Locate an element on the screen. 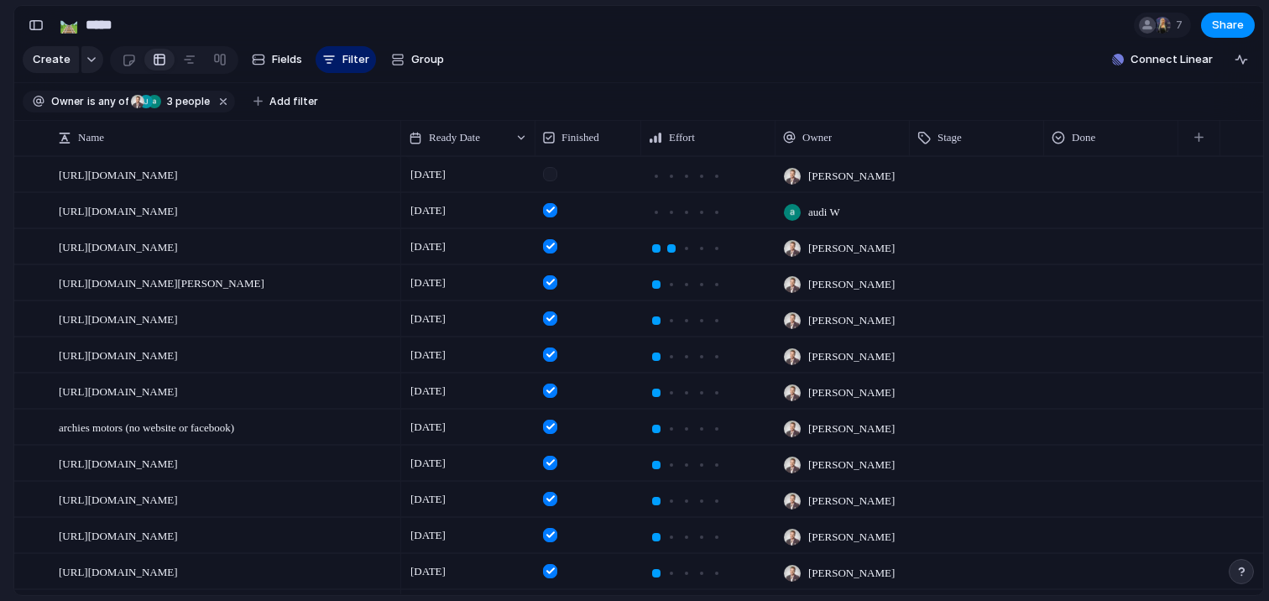 This screenshot has width=1269, height=601. button: Share is located at coordinates (1228, 25).